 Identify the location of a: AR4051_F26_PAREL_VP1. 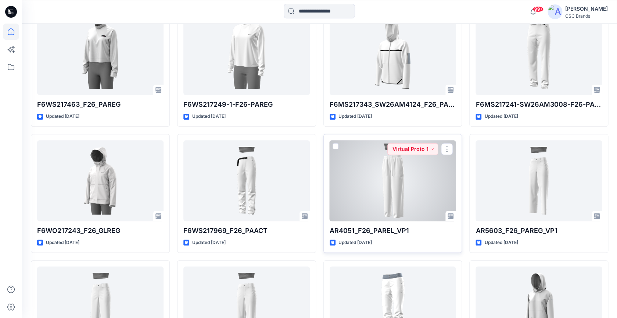
(393, 181).